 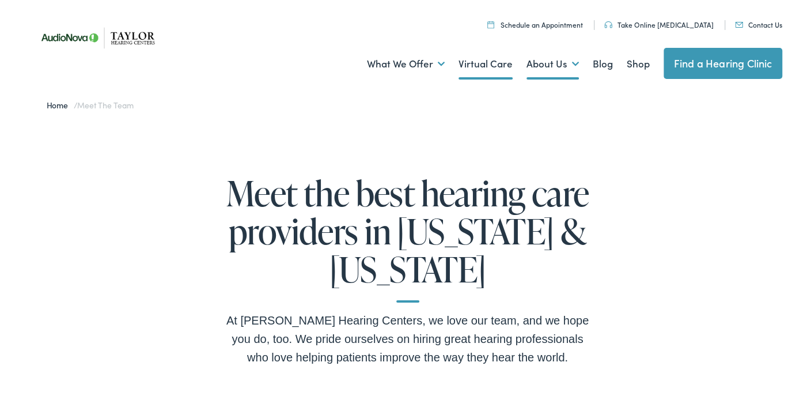 What do you see at coordinates (758, 22) in the screenshot?
I see `a: Contact Us` at bounding box center [758, 22].